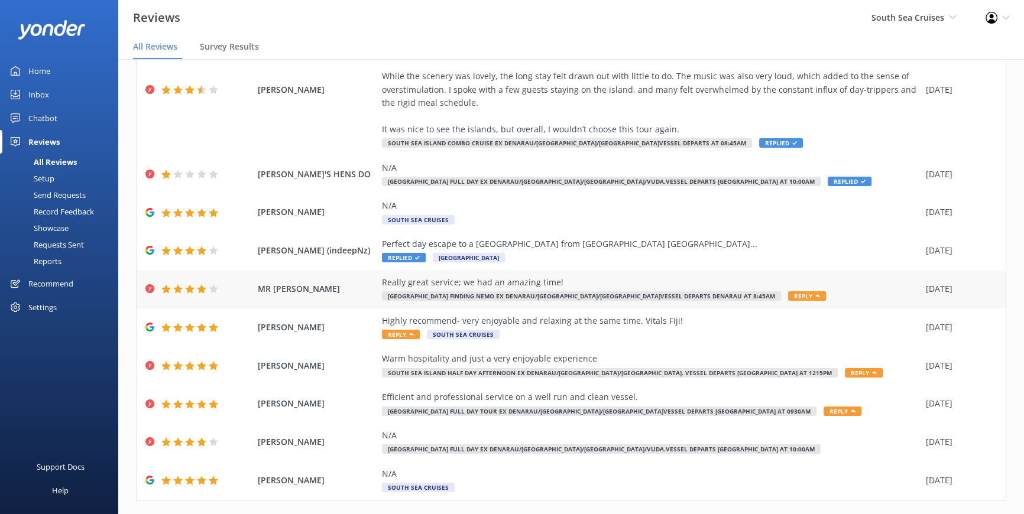  I want to click on div: All Reviews, so click(42, 162).